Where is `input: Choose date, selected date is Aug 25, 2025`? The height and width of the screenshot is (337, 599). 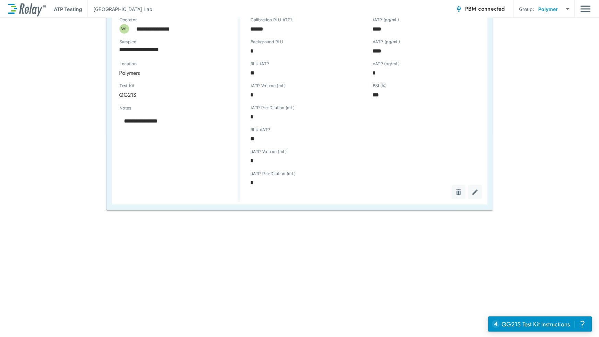
input: Choose date, selected date is Aug 25, 2025 is located at coordinates (170, 49).